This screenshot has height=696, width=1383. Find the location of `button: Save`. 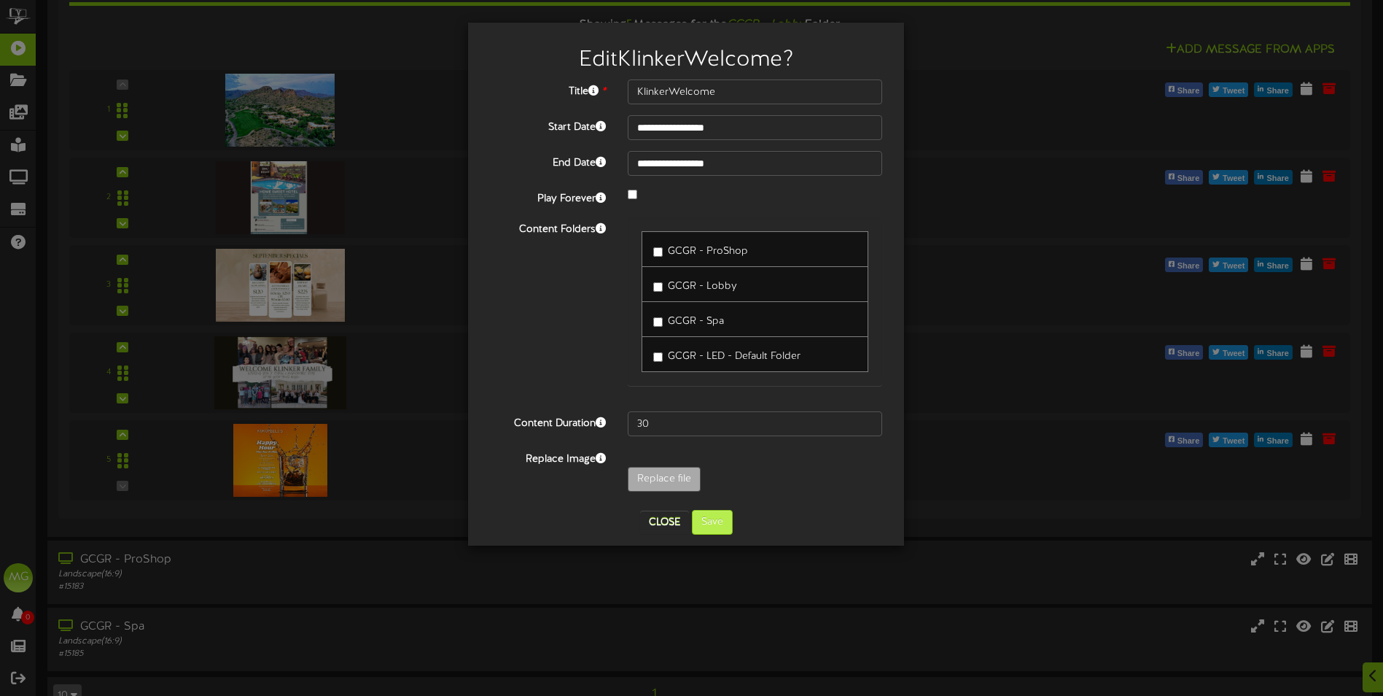

button: Save is located at coordinates (713, 522).